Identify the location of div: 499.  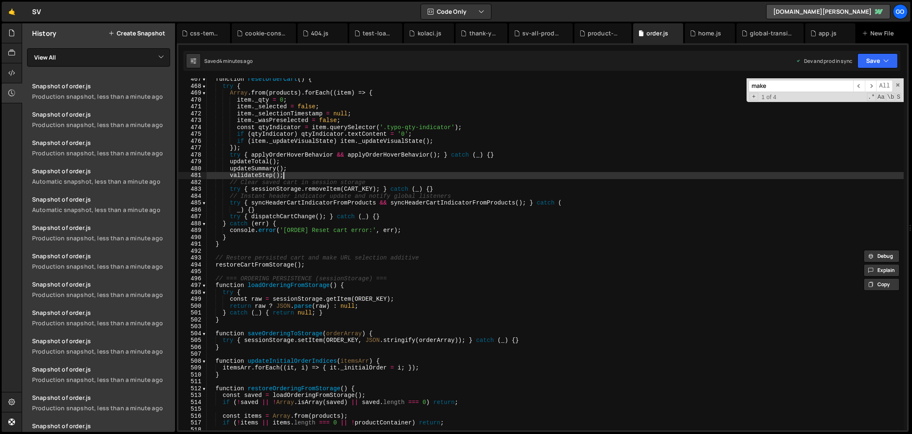
(192, 299).